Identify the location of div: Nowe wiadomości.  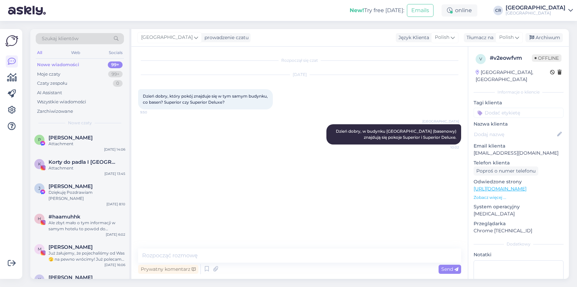
(58, 65).